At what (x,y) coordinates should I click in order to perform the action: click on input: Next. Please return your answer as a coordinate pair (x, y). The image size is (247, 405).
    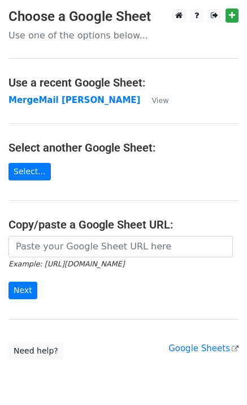
    Looking at the image, I should click on (23, 290).